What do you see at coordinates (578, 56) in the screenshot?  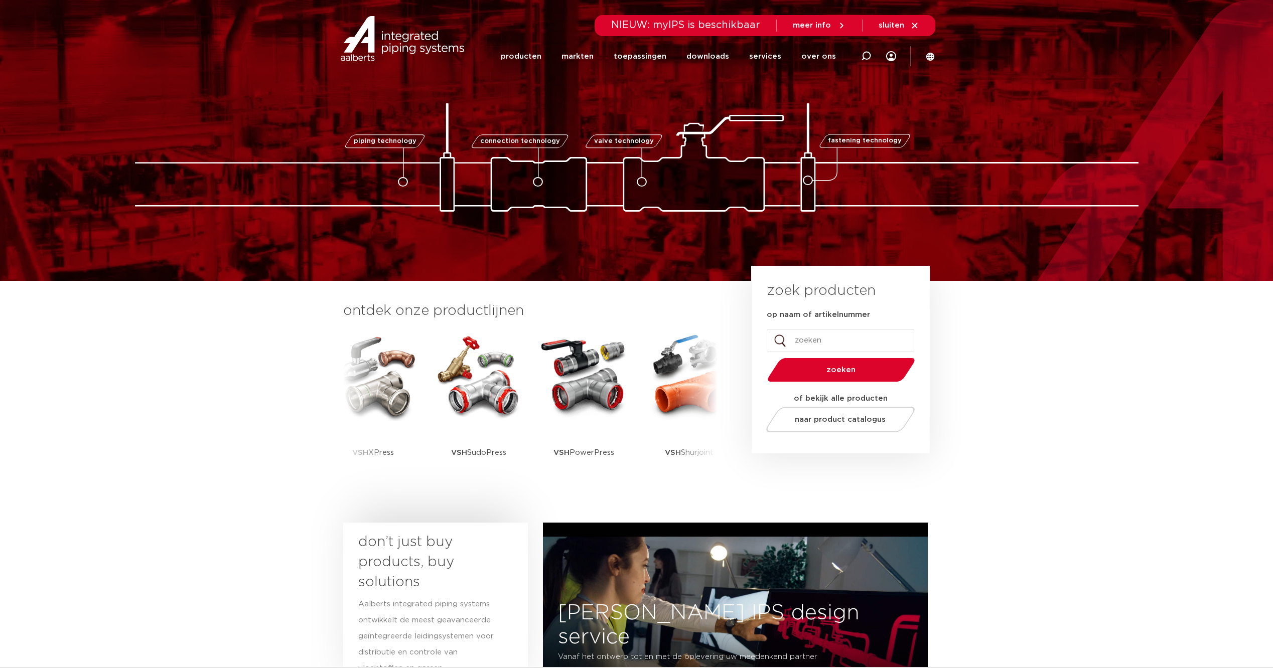 I see `a: markten` at bounding box center [578, 56].